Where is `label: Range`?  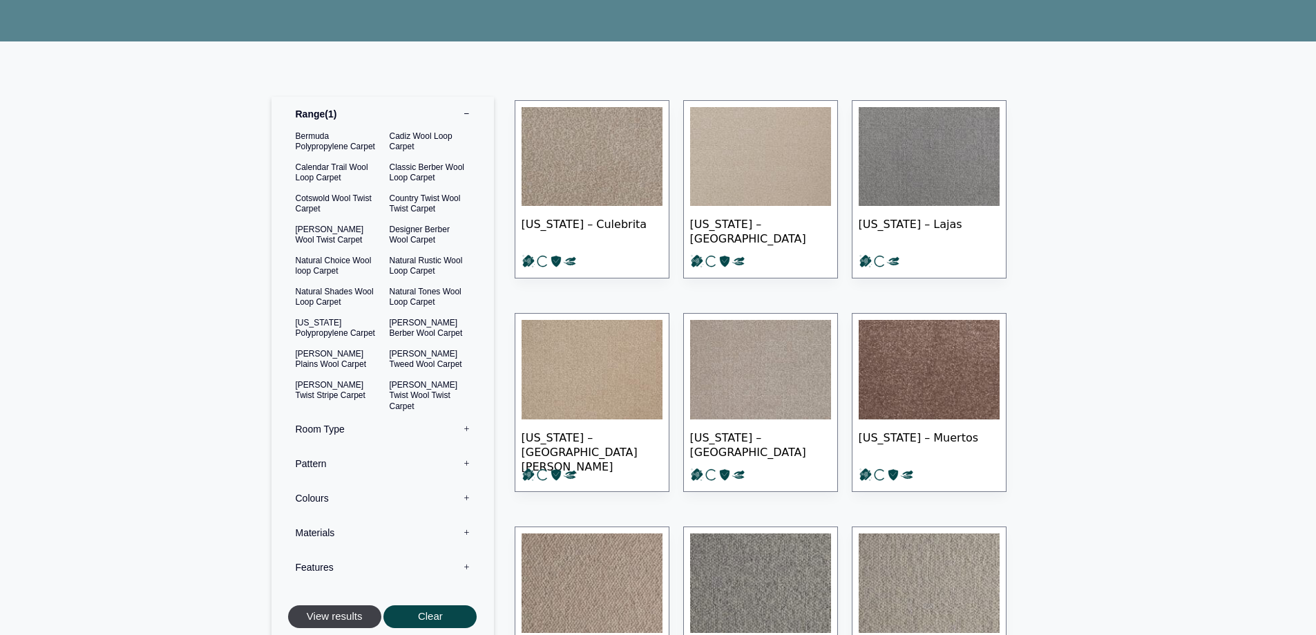 label: Range is located at coordinates (383, 114).